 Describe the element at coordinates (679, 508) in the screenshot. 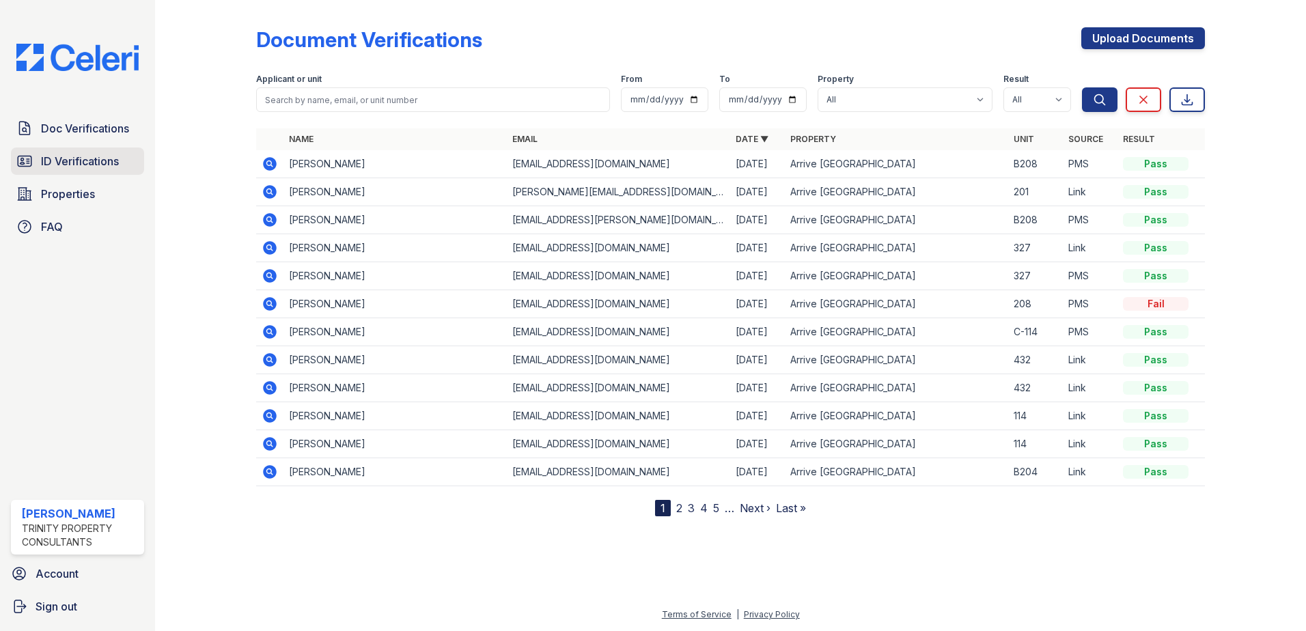

I see `a: 2` at that location.